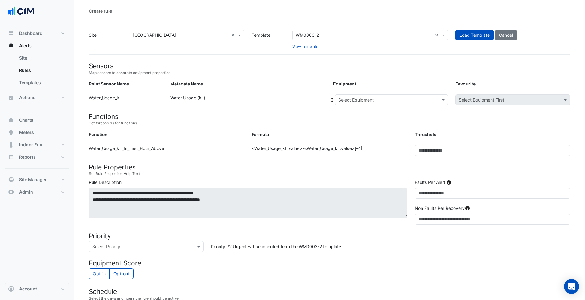  I want to click on button: Load Template, so click(474, 35).